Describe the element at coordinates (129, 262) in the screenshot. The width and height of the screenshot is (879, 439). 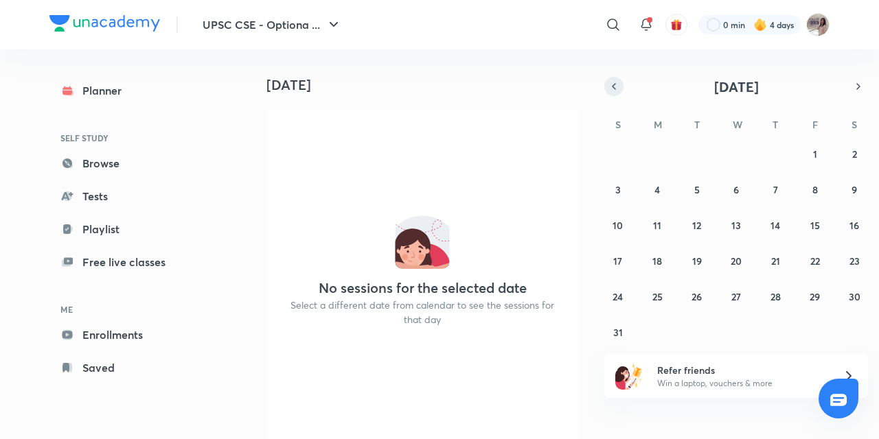
I see `a: Free live classes` at that location.